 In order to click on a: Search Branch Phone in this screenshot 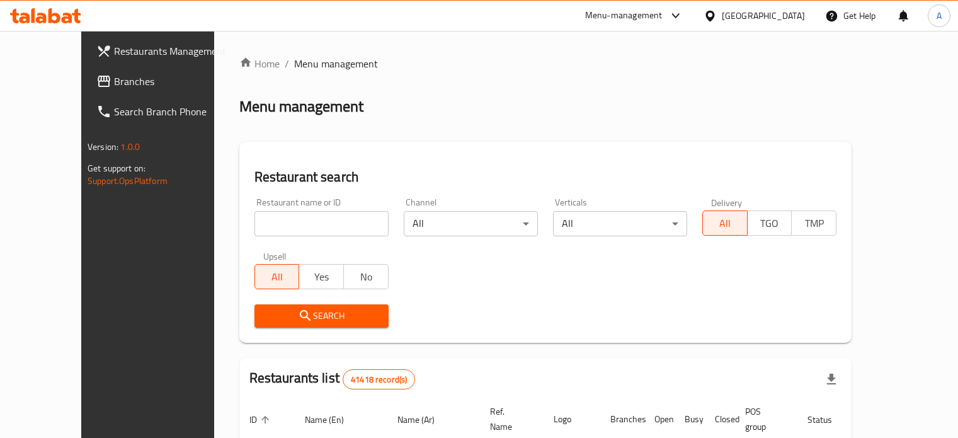, I will do `click(164, 111)`.